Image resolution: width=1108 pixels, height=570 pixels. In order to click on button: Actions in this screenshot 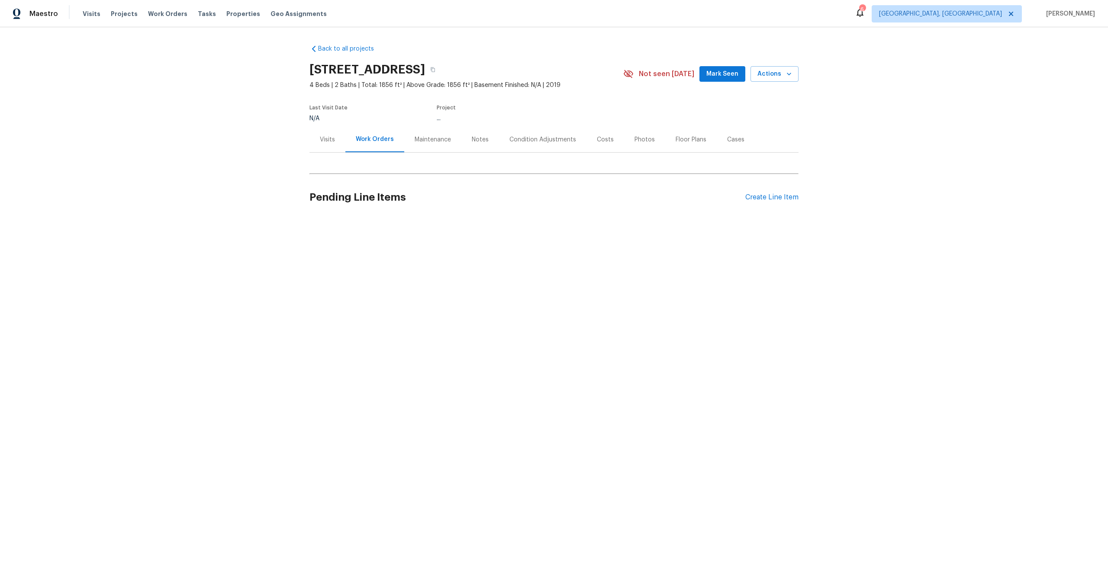, I will do `click(774, 74)`.